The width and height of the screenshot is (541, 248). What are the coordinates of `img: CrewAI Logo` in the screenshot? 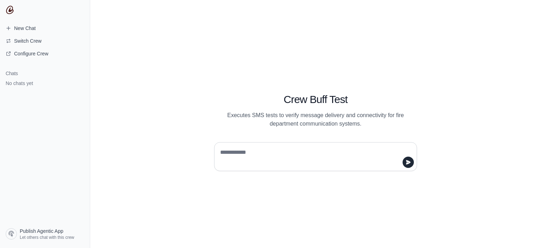 It's located at (10, 10).